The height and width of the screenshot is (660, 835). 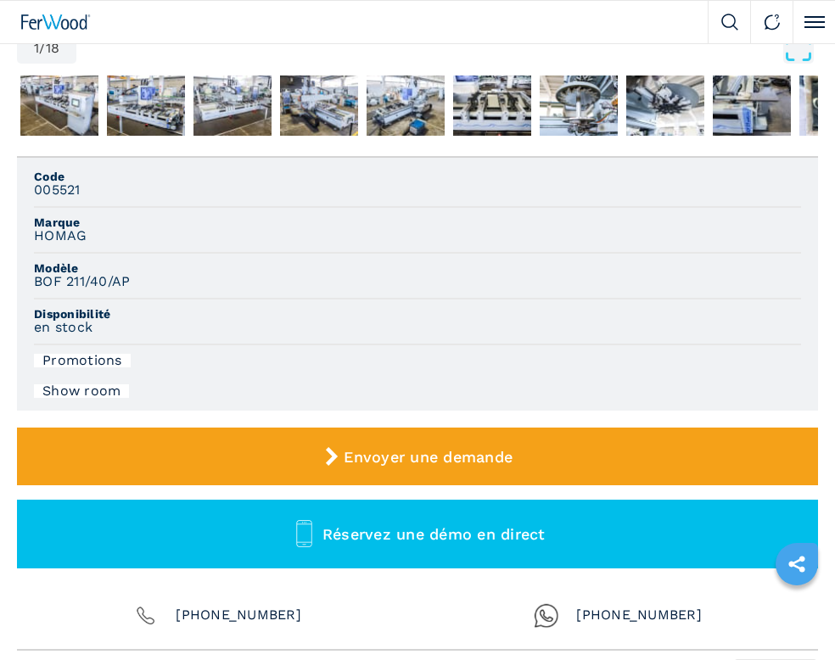 What do you see at coordinates (232, 106) in the screenshot?
I see `img: 9928691f9e283179e3b5b1ecb336dbc6` at bounding box center [232, 106].